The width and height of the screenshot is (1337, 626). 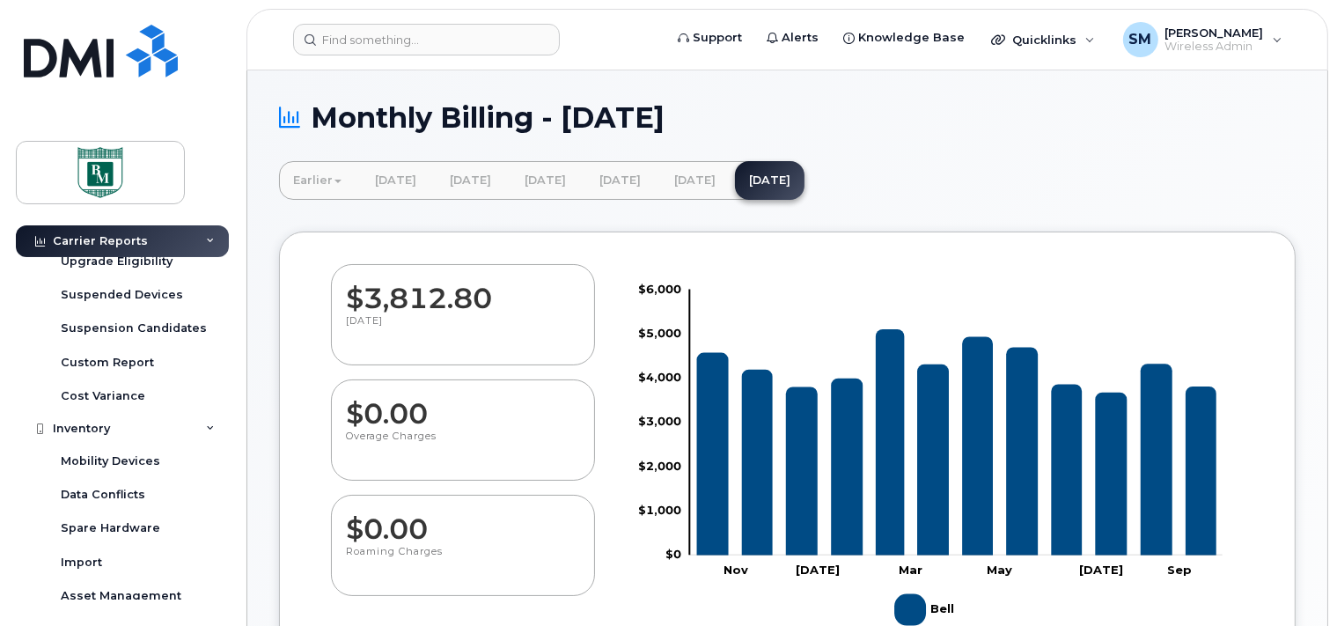 What do you see at coordinates (659, 422) in the screenshot?
I see `tspan: $3,000` at bounding box center [659, 422].